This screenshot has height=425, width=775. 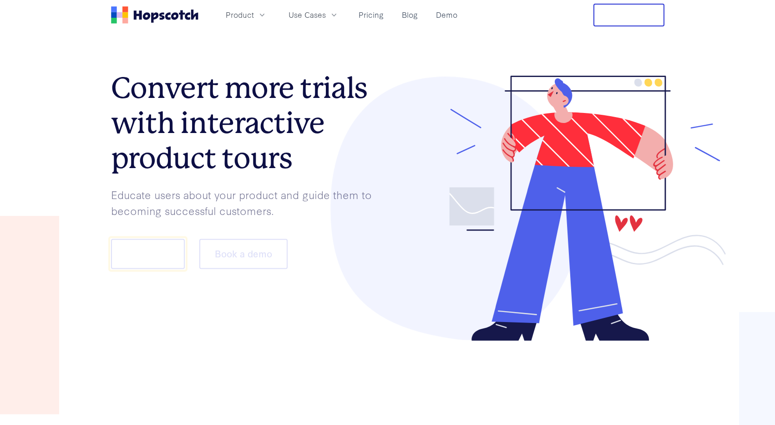 I want to click on a: Free Trial, so click(x=629, y=15).